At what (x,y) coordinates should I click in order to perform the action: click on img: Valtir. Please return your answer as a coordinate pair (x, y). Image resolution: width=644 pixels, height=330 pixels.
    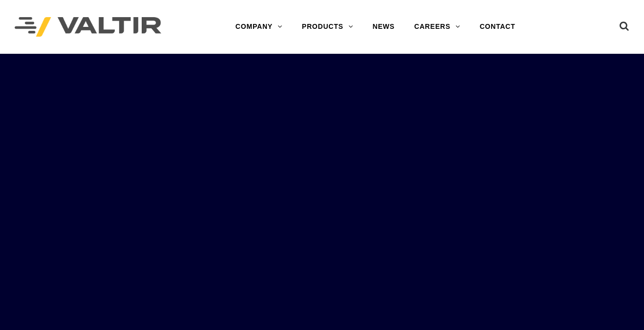
    Looking at the image, I should click on (88, 27).